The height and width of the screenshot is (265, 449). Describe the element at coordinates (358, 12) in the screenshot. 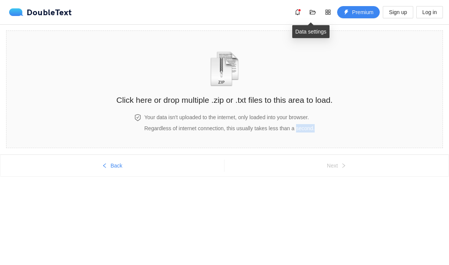

I see `button: thunderboltPremium` at that location.